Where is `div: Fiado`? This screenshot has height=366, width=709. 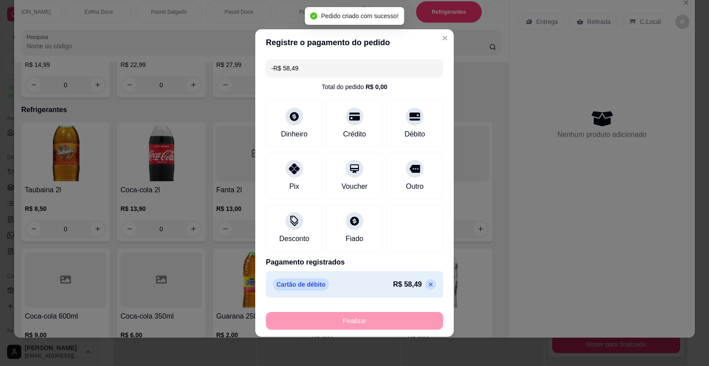
div: Fiado is located at coordinates (355, 239).